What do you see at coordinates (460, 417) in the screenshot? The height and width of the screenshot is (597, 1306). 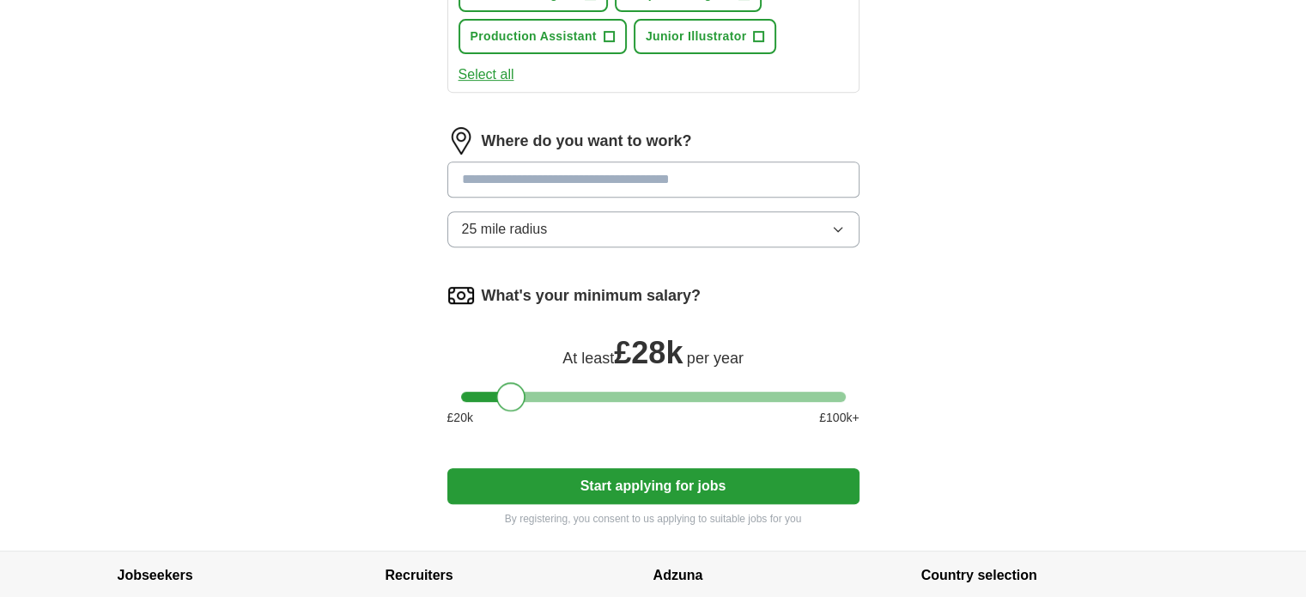 I see `span: £ 20 k` at bounding box center [460, 417].